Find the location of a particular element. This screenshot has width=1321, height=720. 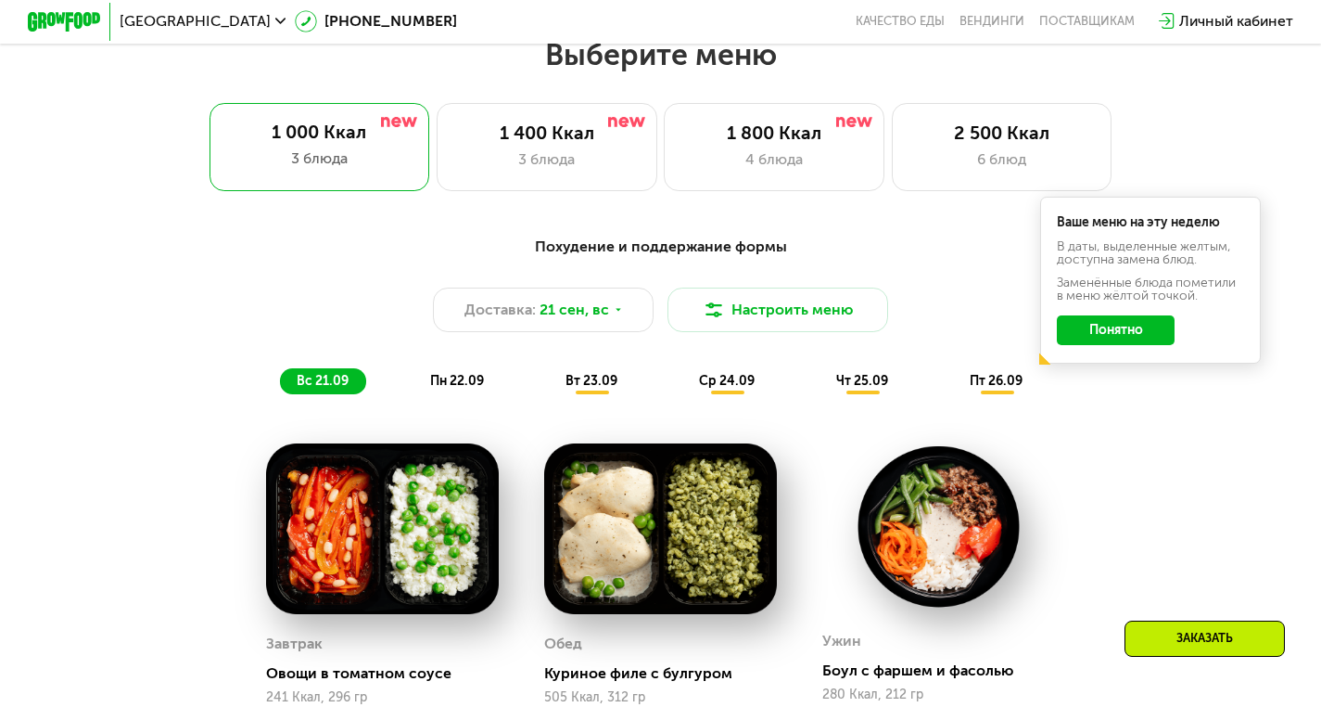

h2: Выберите меню is located at coordinates (660, 55).